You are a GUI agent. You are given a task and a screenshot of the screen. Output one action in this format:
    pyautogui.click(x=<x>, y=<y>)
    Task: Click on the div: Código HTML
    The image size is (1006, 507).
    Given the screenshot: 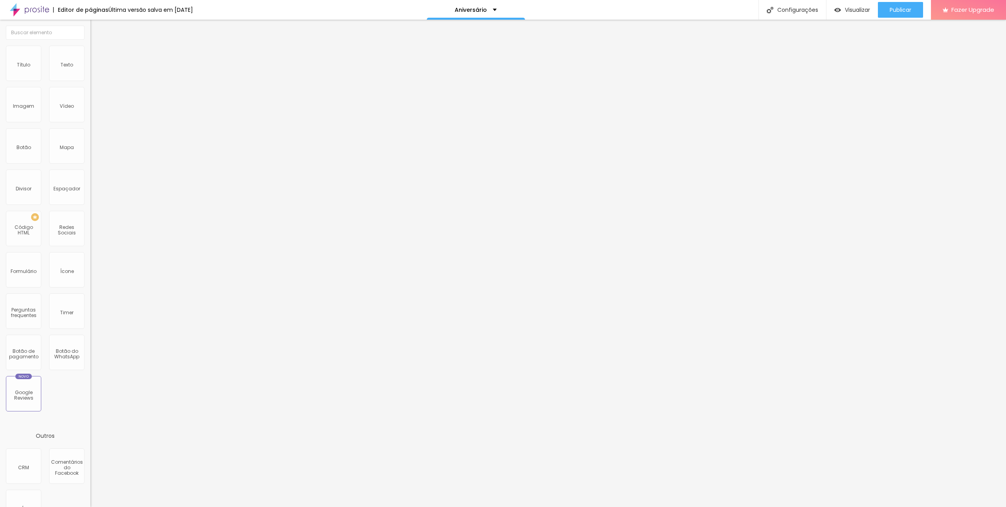 What is the action you would take?
    pyautogui.click(x=23, y=235)
    